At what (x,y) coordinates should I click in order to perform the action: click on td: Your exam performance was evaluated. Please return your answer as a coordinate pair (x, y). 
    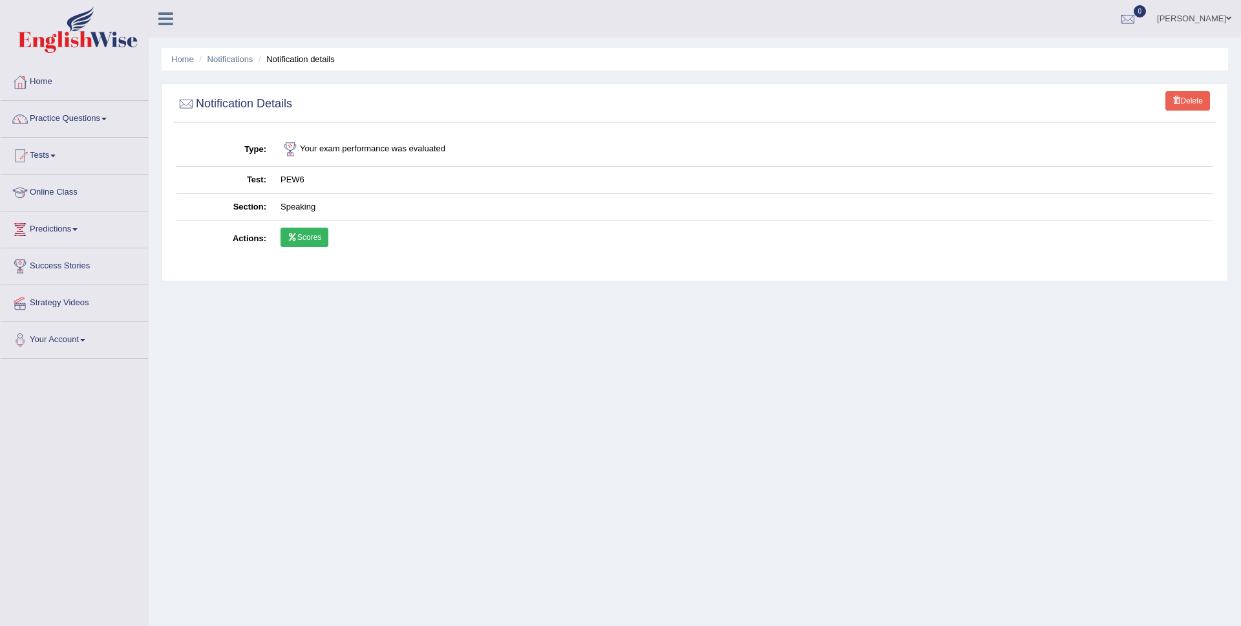
    Looking at the image, I should click on (743, 149).